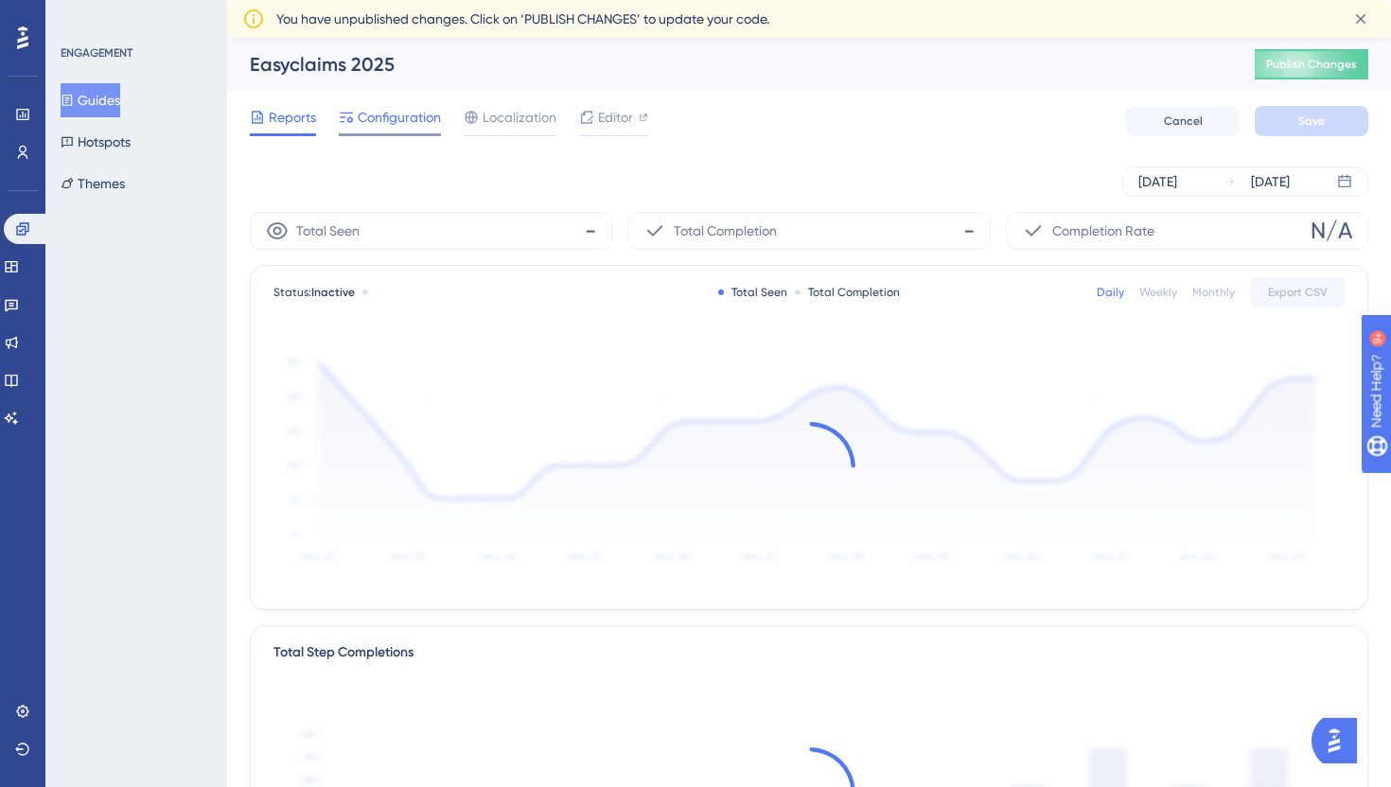 The width and height of the screenshot is (1391, 787). What do you see at coordinates (615, 117) in the screenshot?
I see `span: Editor` at bounding box center [615, 117].